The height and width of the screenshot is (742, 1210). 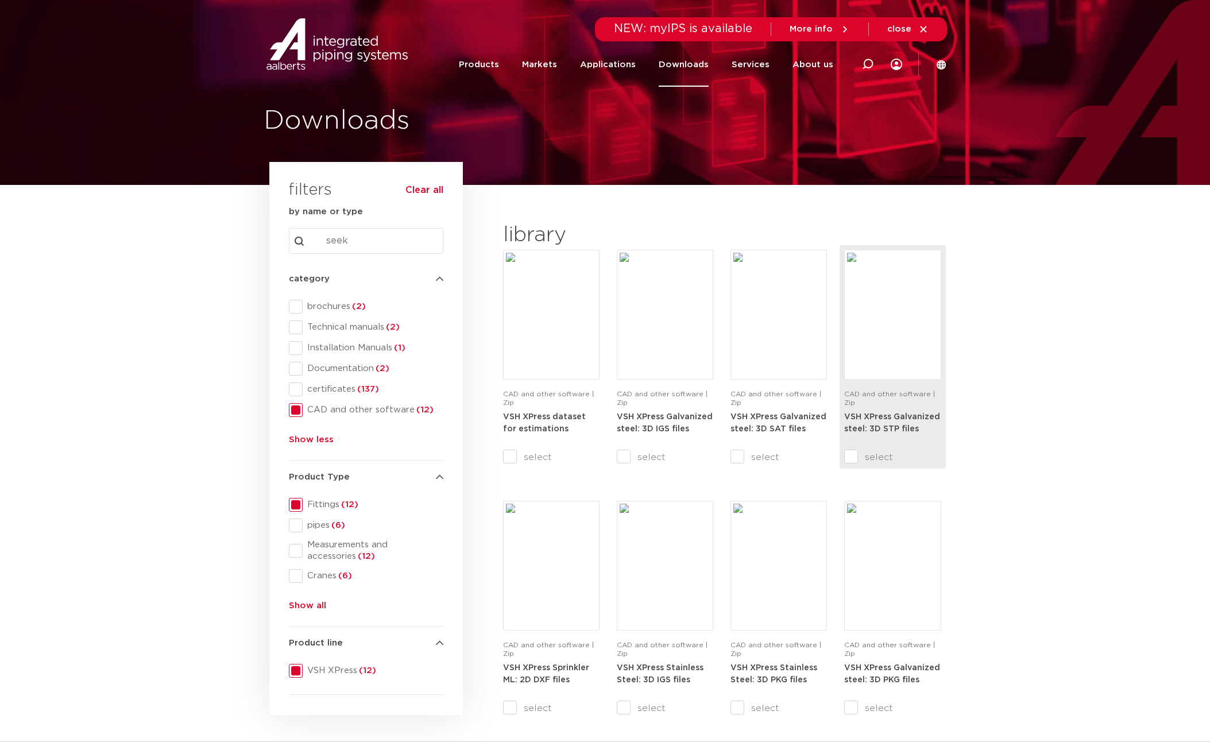 What do you see at coordinates (366, 307) in the screenshot?
I see `div: brochures(2)` at bounding box center [366, 307].